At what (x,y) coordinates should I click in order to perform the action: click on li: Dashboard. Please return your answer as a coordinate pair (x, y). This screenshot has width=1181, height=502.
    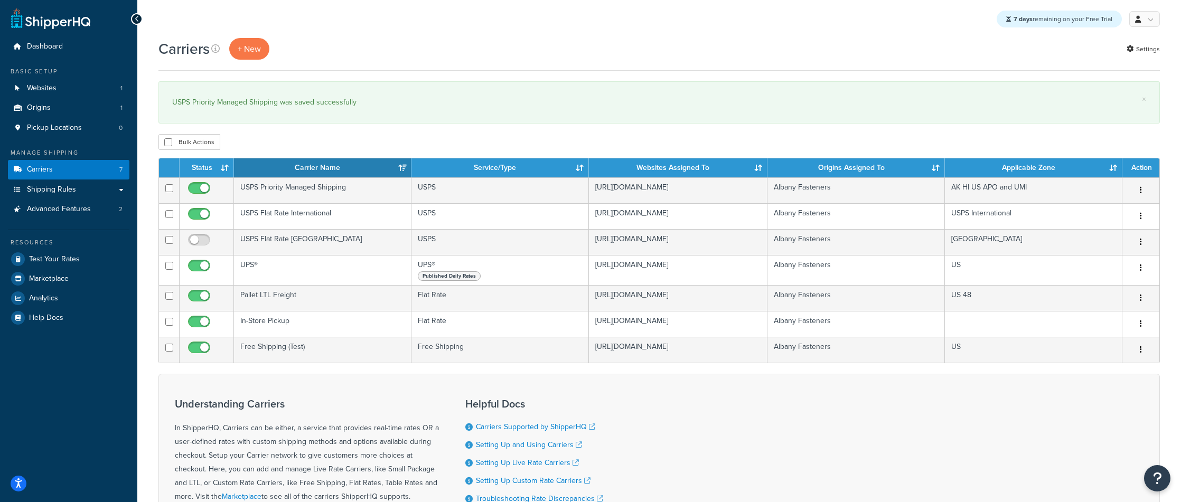
    Looking at the image, I should click on (69, 46).